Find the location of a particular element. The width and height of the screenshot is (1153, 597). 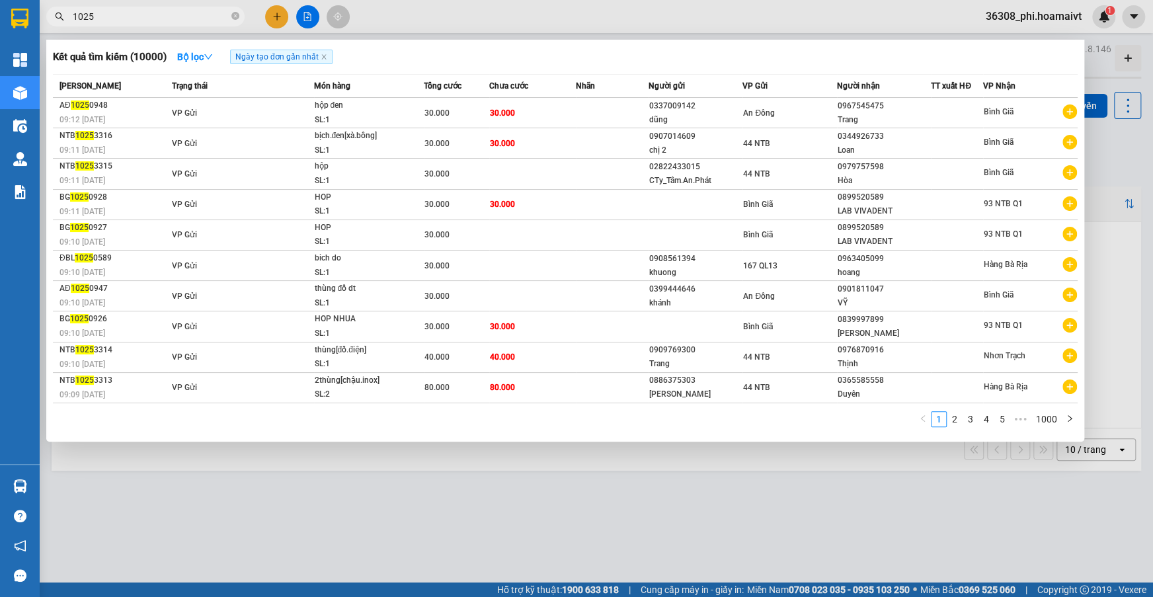

span: 40.000 is located at coordinates (437, 357).